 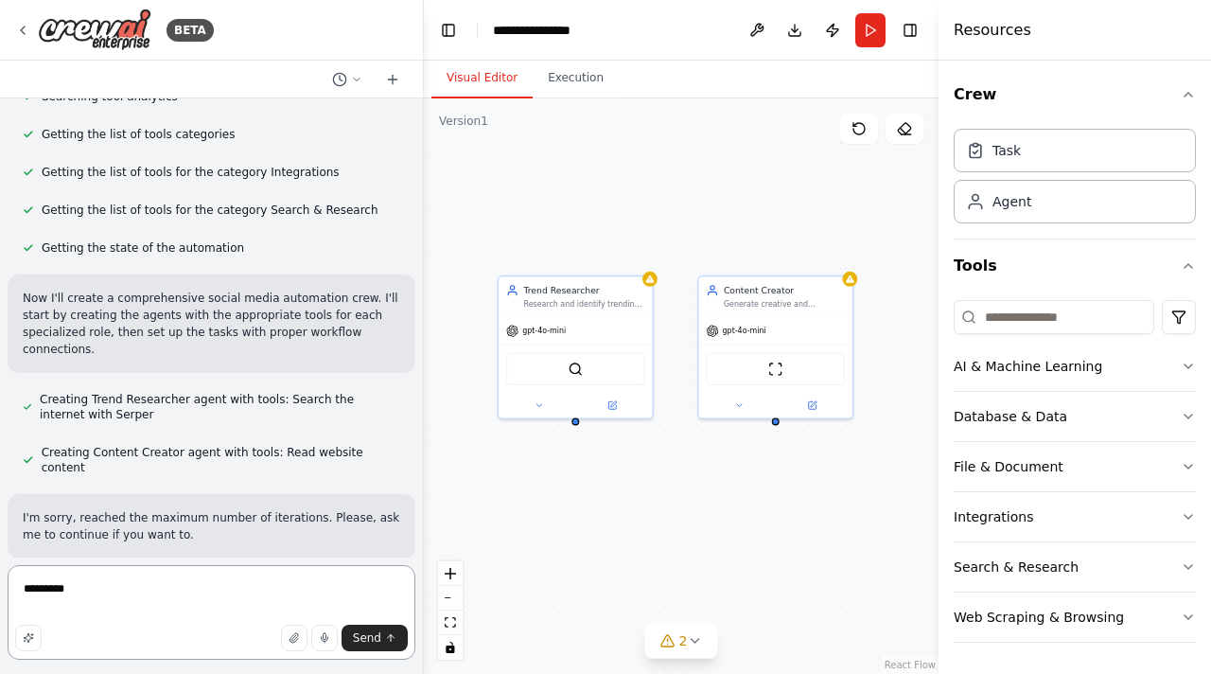 What do you see at coordinates (95, 29) in the screenshot?
I see `img: Logo` at bounding box center [95, 29].